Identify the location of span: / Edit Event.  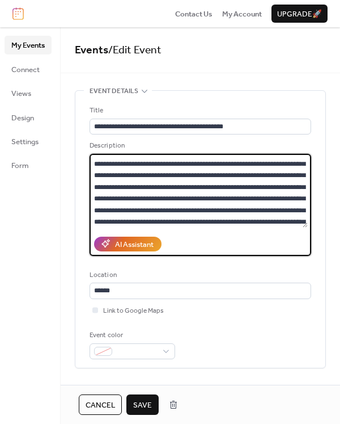
(135, 50).